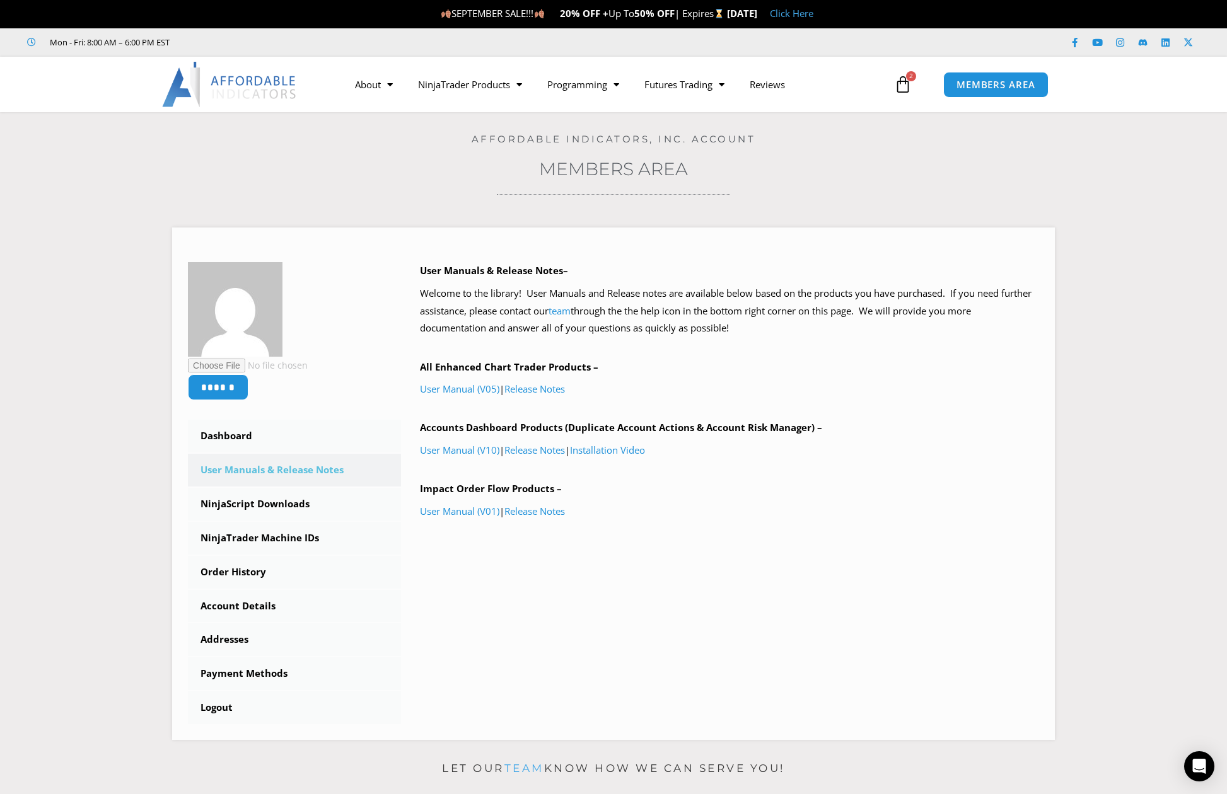 This screenshot has height=794, width=1227. I want to click on a: Futures Trading, so click(684, 84).